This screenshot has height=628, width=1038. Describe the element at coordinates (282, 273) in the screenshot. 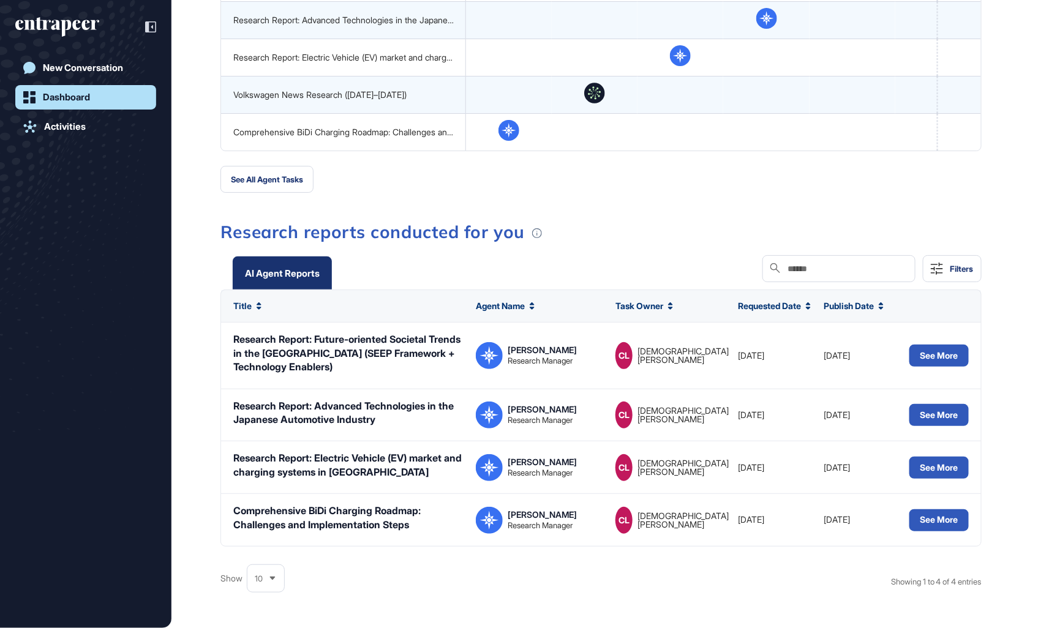

I see `div: AI Agent Reports` at that location.